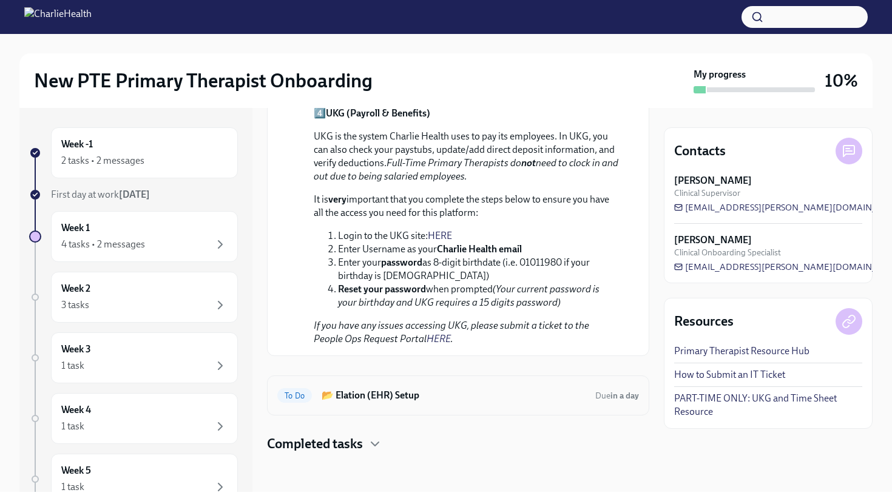 The width and height of the screenshot is (892, 504). Describe the element at coordinates (75, 305) in the screenshot. I see `div: 3 tasks` at that location.